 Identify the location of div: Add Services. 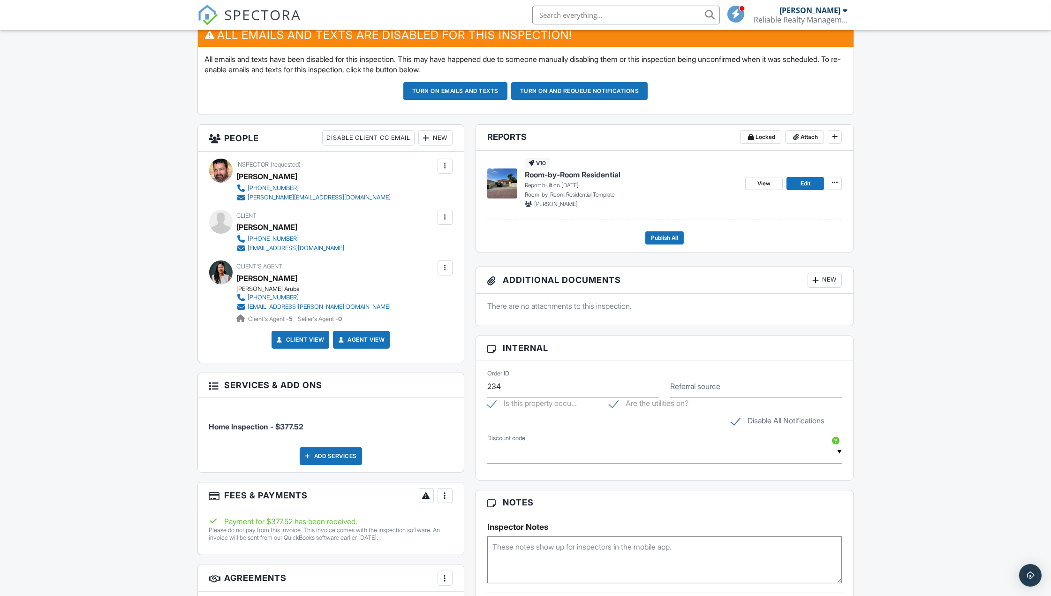
(331, 456).